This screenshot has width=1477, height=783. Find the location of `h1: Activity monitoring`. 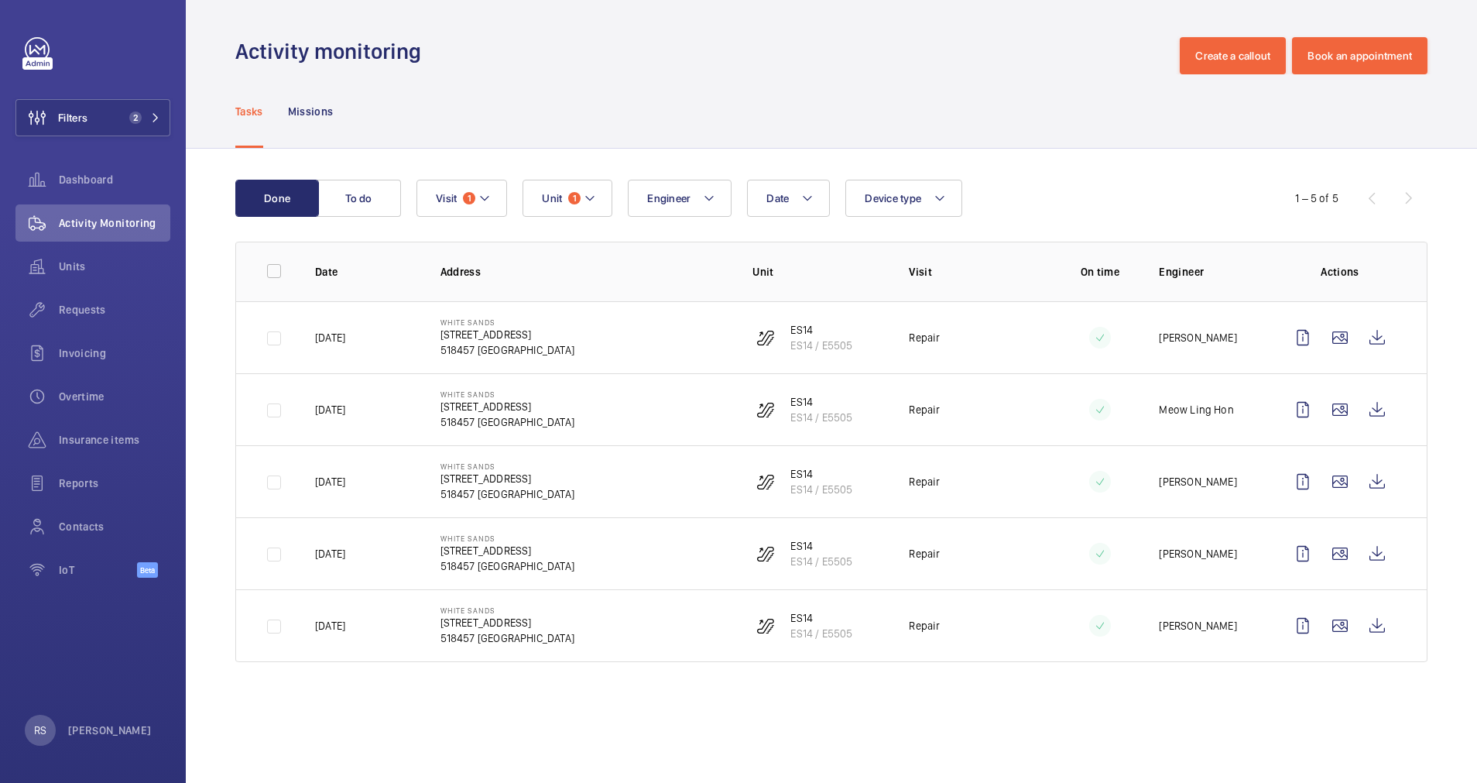

h1: Activity monitoring is located at coordinates (333, 51).